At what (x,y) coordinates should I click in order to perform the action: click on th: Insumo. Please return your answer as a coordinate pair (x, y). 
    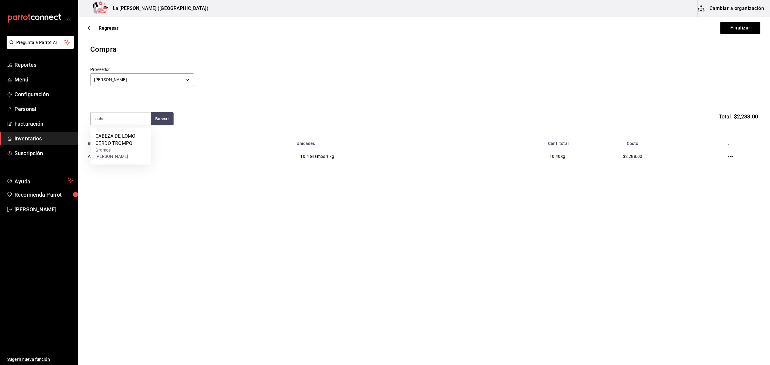
    Looking at the image, I should click on (186, 142).